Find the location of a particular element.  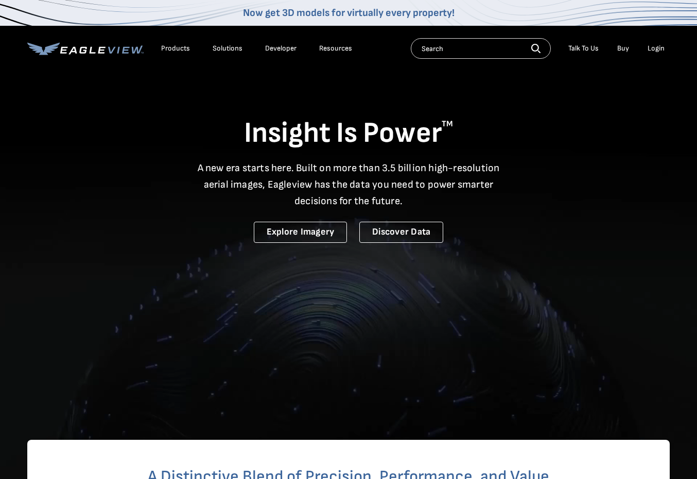

sup: TM is located at coordinates (448, 124).